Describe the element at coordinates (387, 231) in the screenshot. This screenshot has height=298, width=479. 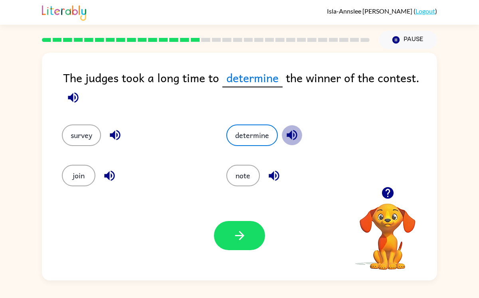
I see `video: Your browser must support playing .mp4 files to use Literably. Please try using another browser.` at that location.